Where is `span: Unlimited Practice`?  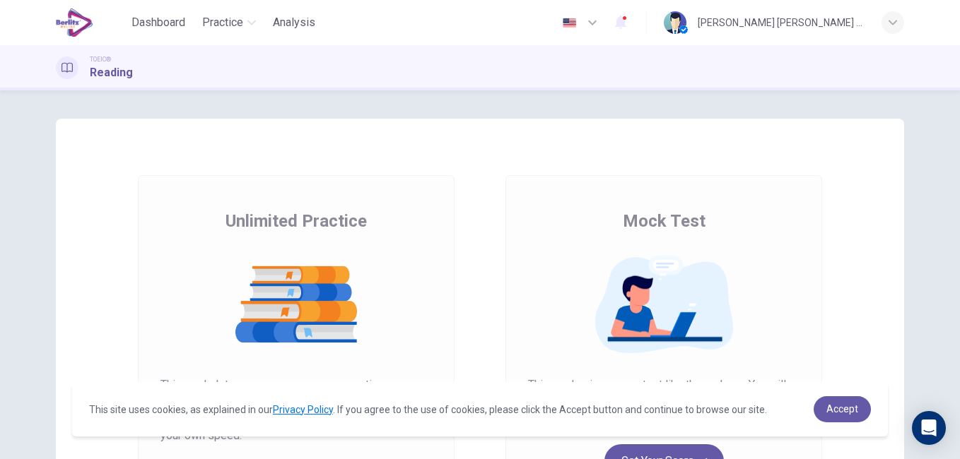 span: Unlimited Practice is located at coordinates (296, 221).